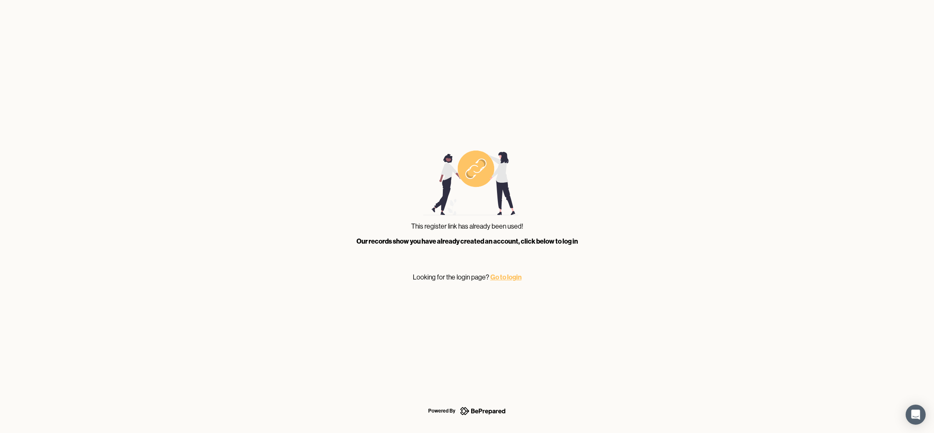 The width and height of the screenshot is (934, 433). Describe the element at coordinates (467, 226) in the screenshot. I see `p: This register link has already been used!` at that location.